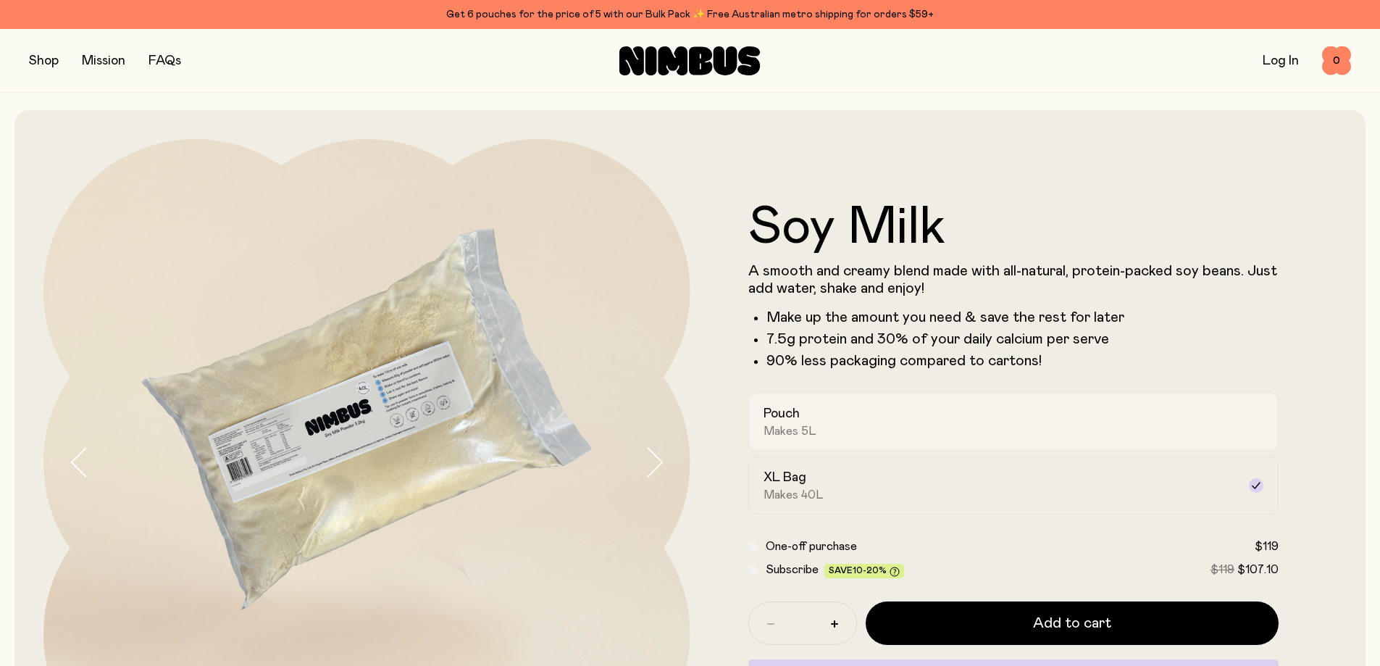 The image size is (1380, 666). I want to click on span: Makes 40L, so click(793, 495).